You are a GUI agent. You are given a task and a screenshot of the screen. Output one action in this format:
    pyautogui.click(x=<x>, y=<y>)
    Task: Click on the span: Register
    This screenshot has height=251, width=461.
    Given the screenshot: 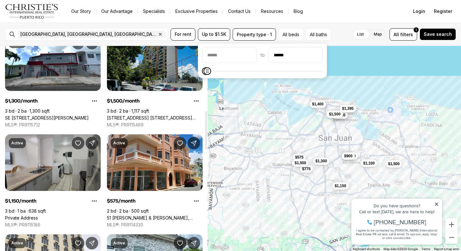 What is the action you would take?
    pyautogui.click(x=444, y=11)
    